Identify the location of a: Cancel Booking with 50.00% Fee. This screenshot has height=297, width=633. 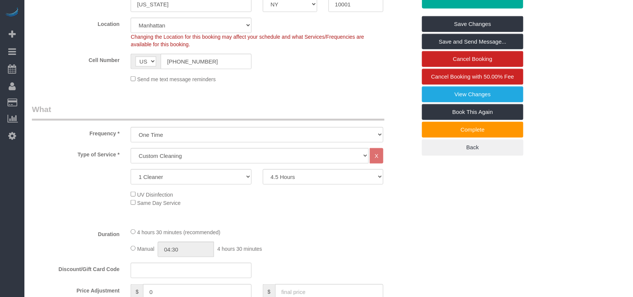
(473, 77).